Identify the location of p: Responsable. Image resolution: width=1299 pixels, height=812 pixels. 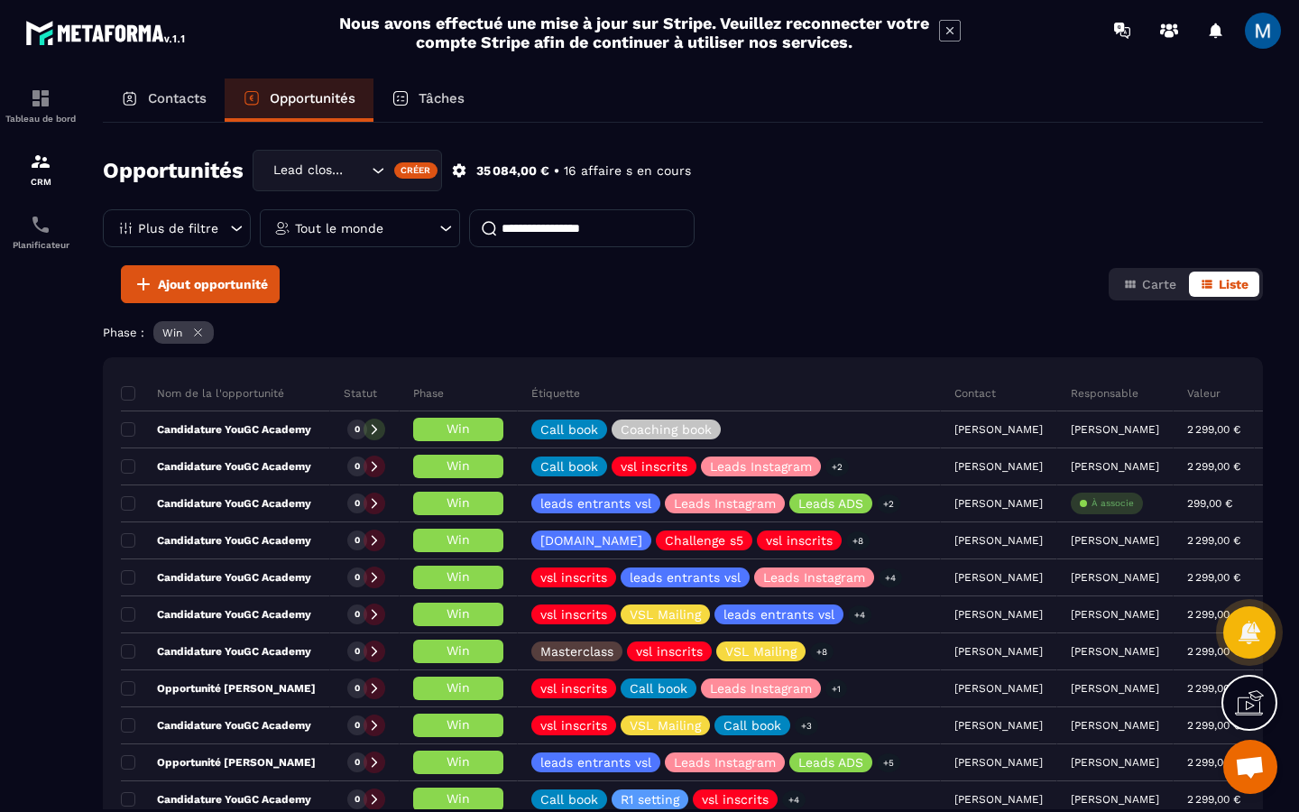
(1104, 393).